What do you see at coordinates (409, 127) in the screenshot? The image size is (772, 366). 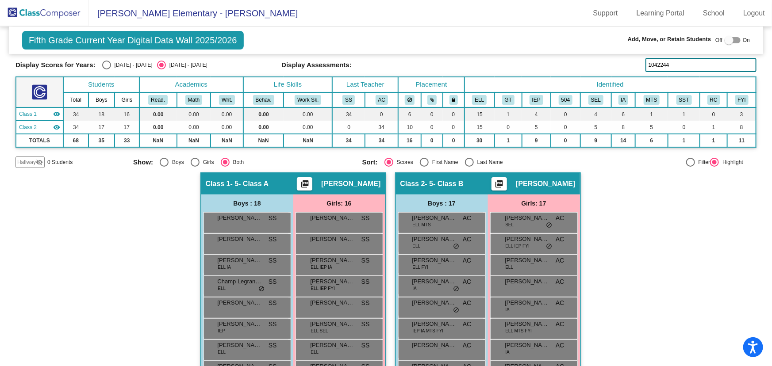 I see `td: 10` at bounding box center [409, 127].